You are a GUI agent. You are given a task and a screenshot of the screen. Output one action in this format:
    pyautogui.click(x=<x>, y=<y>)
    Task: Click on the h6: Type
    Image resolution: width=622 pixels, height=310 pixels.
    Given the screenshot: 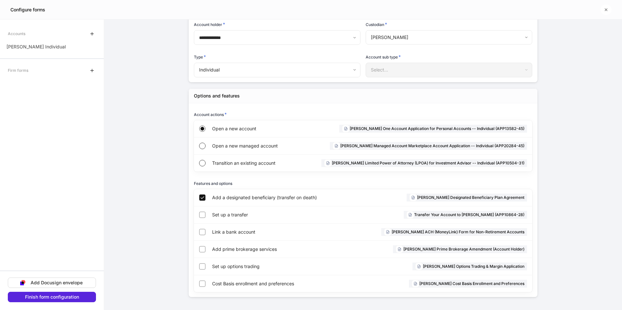 What is the action you would take?
    pyautogui.click(x=200, y=57)
    